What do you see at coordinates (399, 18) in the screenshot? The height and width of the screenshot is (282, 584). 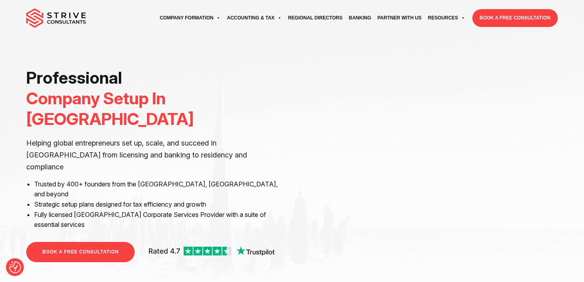 I see `a: Partner with Us` at bounding box center [399, 18].